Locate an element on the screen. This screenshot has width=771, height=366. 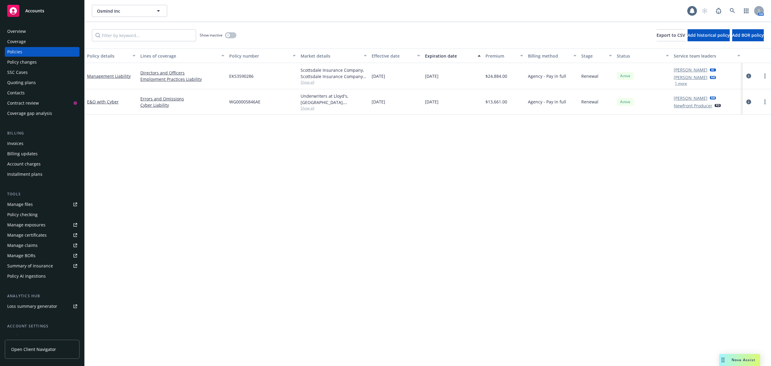
span: EKS3590286 is located at coordinates (241, 76).